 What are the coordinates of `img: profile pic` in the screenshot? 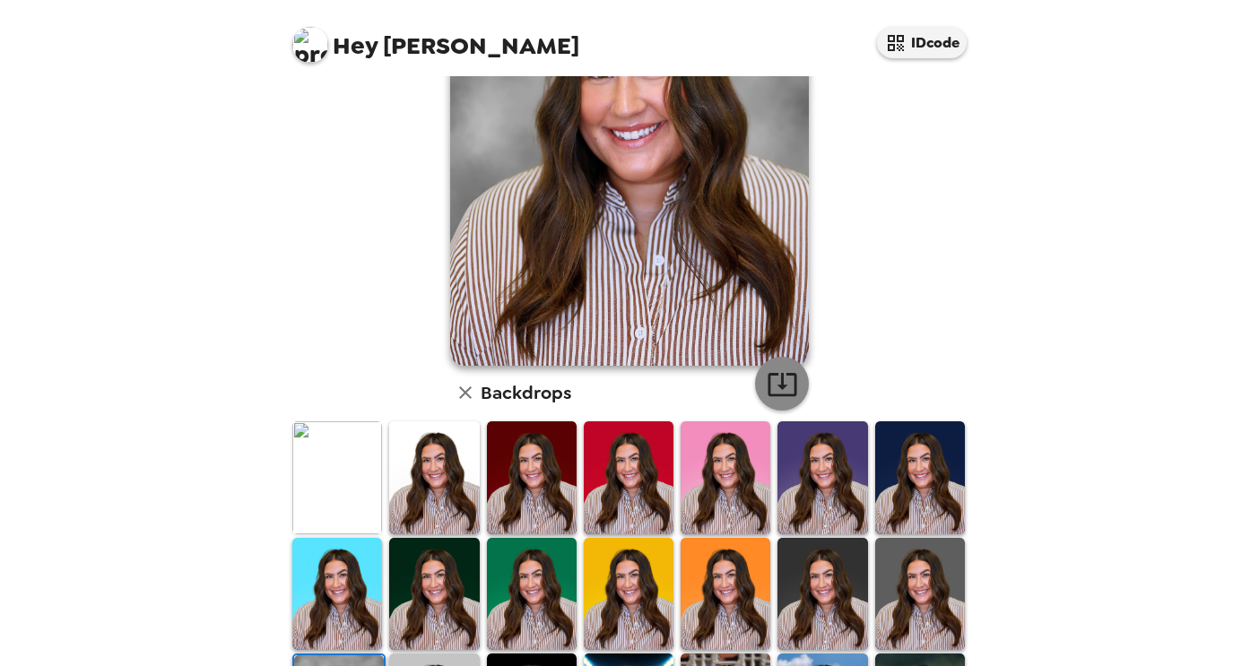 It's located at (310, 45).